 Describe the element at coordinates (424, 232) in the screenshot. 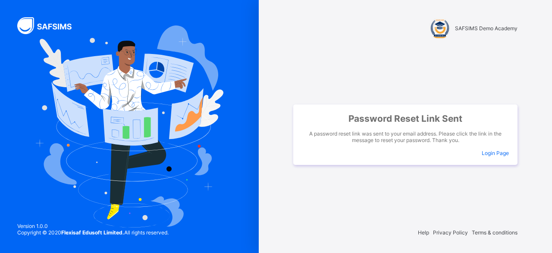

I see `span: Help` at that location.